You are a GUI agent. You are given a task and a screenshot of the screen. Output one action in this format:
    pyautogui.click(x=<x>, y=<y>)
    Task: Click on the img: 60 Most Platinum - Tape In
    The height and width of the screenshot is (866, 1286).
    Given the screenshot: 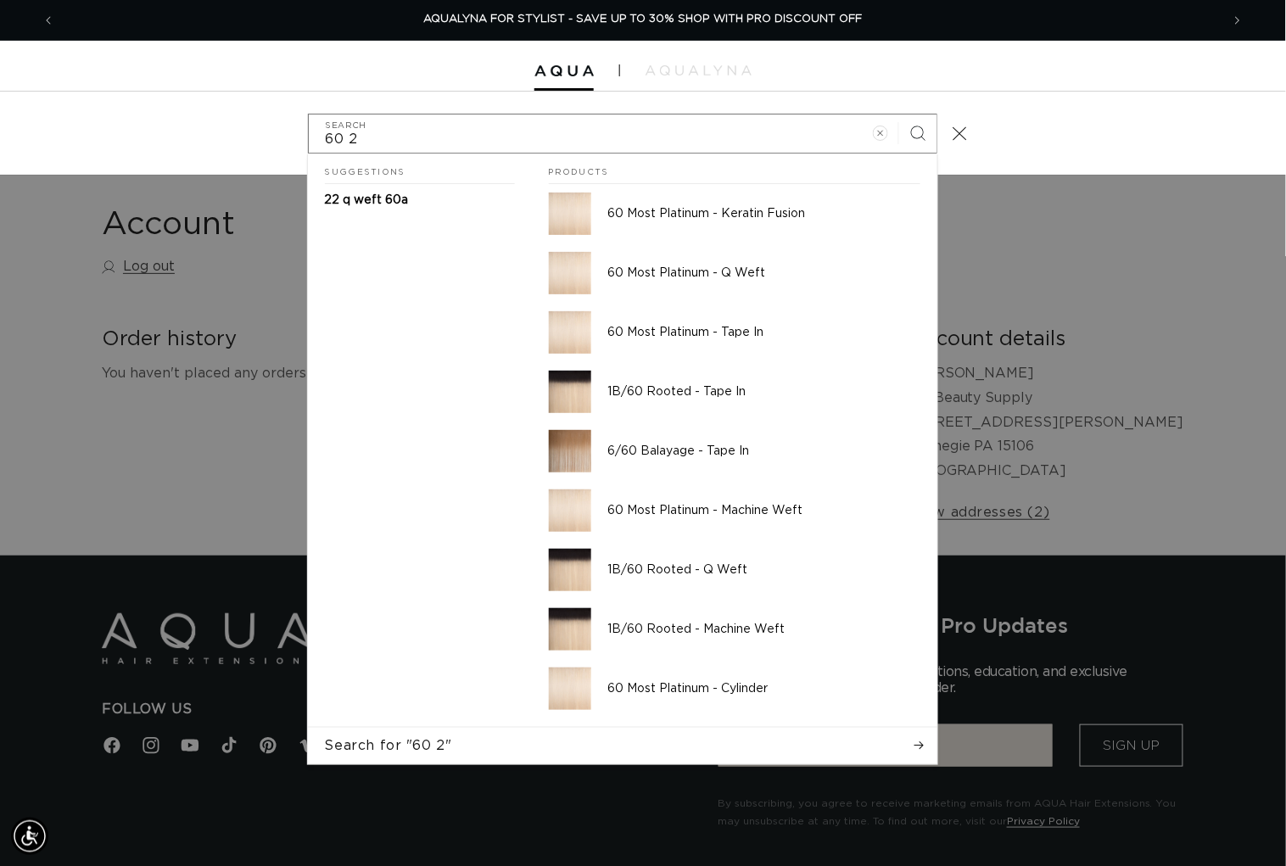 What is the action you would take?
    pyautogui.click(x=570, y=333)
    